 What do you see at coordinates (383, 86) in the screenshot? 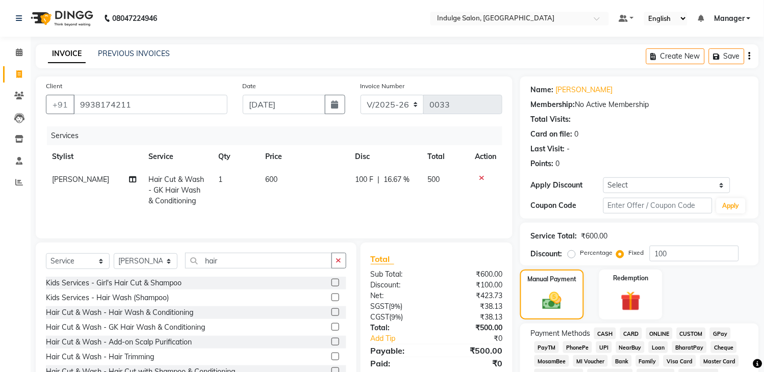
I see `label: Invoice Number` at bounding box center [383, 86].